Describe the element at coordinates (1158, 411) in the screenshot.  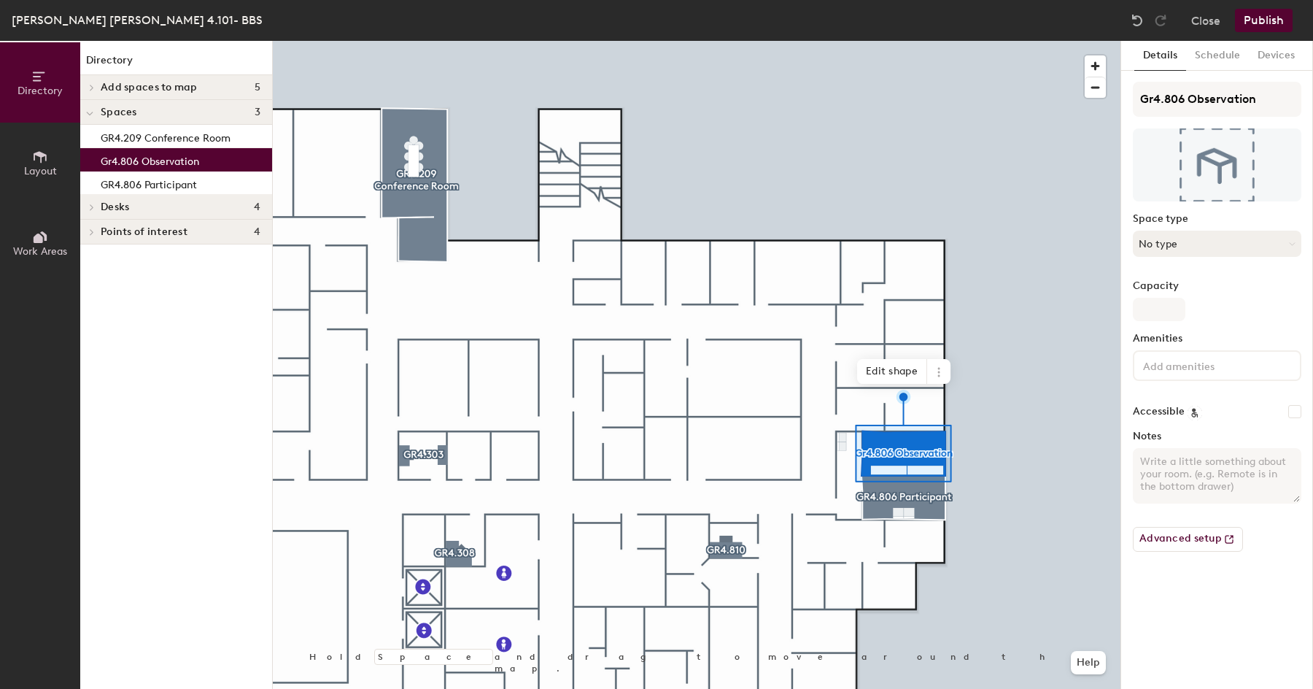
I see `label: Accessible` at that location.